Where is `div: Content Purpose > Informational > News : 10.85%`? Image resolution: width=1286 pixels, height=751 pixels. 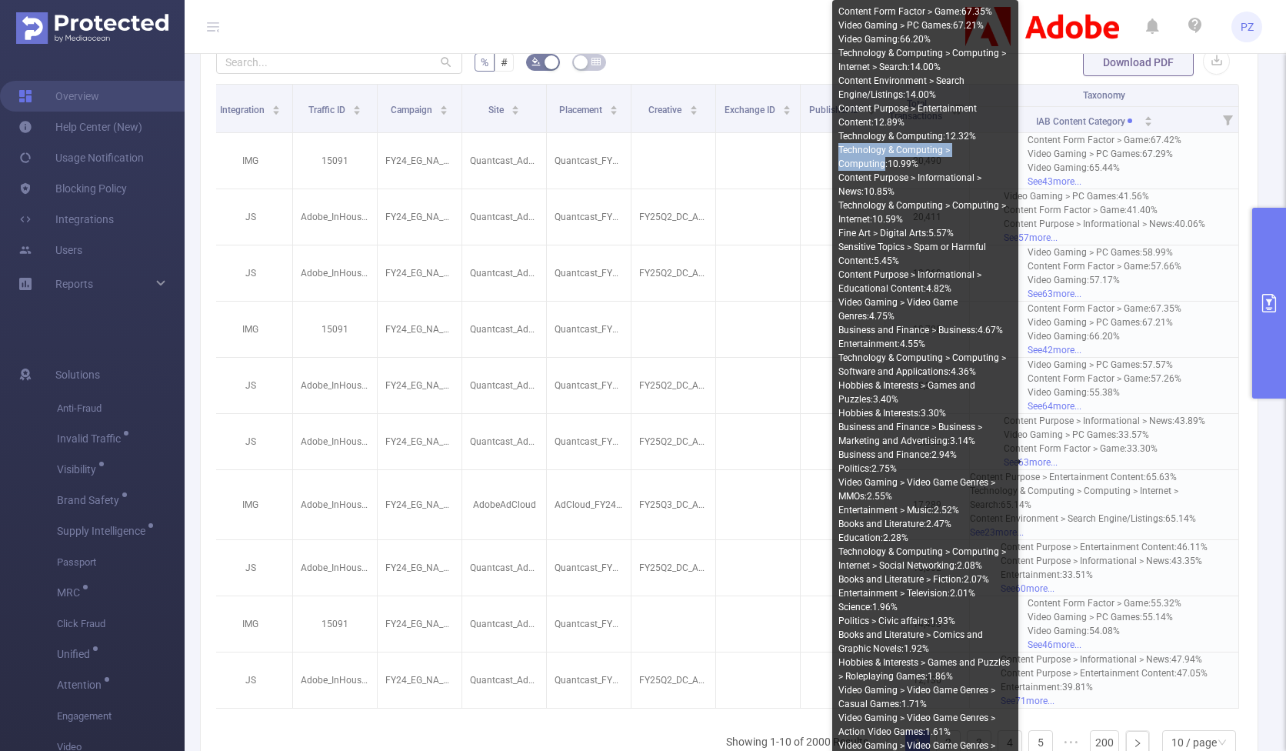
div: Content Purpose > Informational > News : 10.85% is located at coordinates (925, 185).